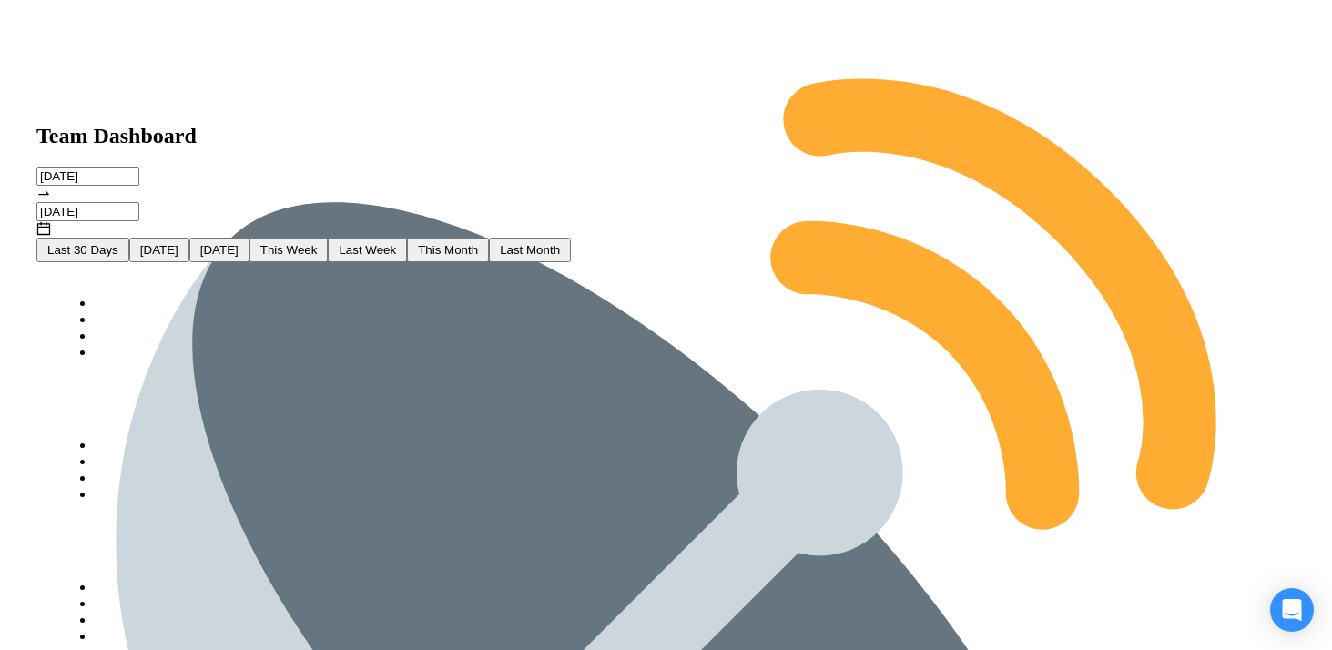 The height and width of the screenshot is (650, 1332). I want to click on button: Last Week, so click(367, 249).